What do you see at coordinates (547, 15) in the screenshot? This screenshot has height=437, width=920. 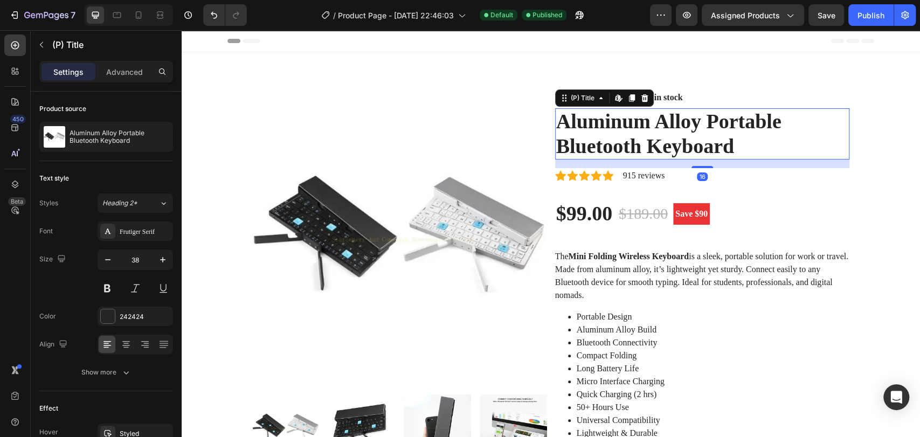 I see `span: Published` at bounding box center [547, 15].